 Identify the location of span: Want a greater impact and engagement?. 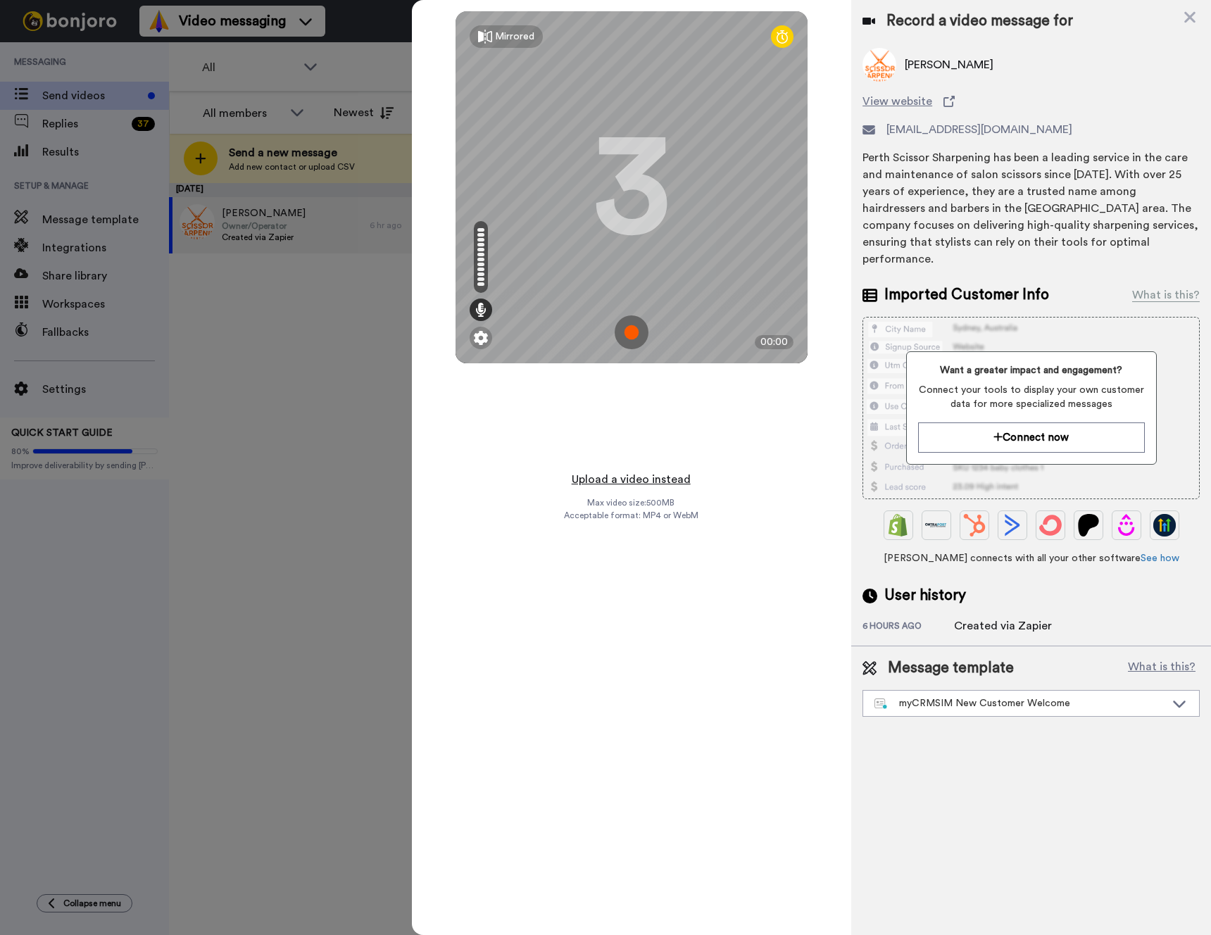
(1032, 370).